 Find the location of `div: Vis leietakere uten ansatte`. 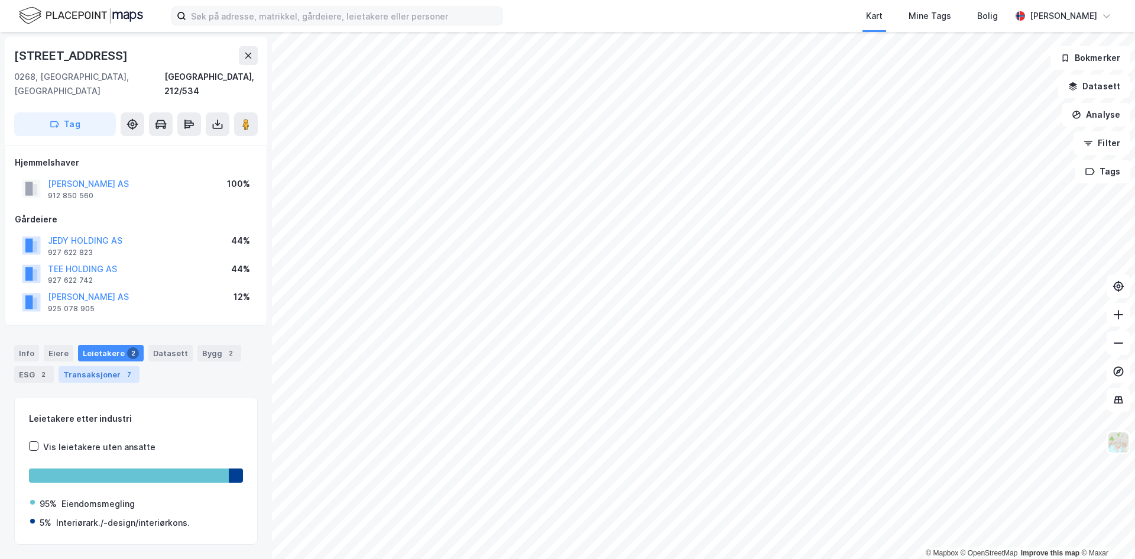

div: Vis leietakere uten ansatte is located at coordinates (99, 447).